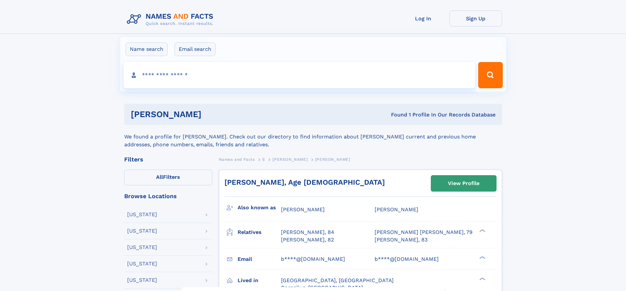  Describe the element at coordinates (476, 18) in the screenshot. I see `a: Sign Up` at that location.